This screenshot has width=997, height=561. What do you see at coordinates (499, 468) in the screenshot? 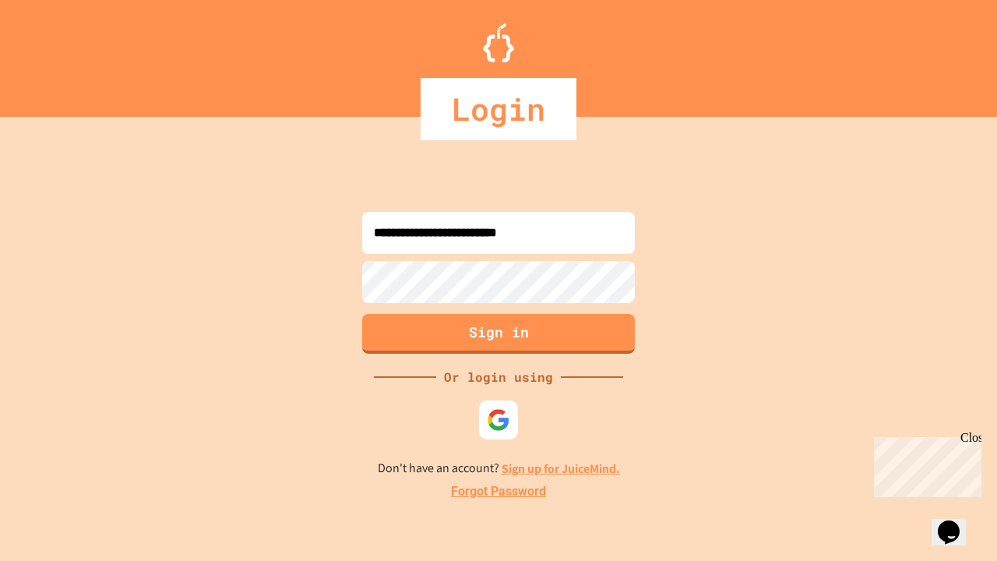
I see `p: Don't have an account?` at bounding box center [499, 468].